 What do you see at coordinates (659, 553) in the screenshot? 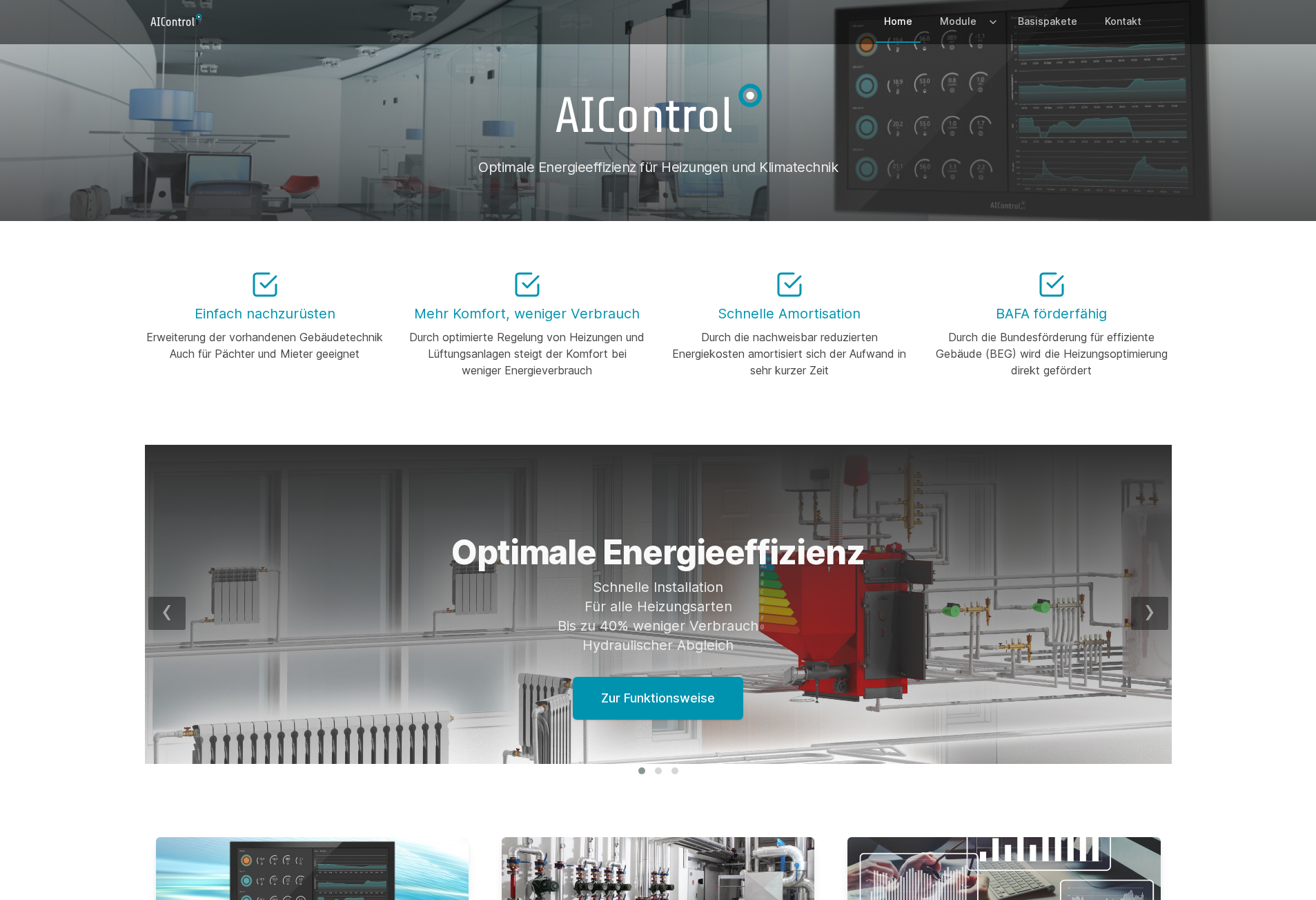
I see `h1: Optimale Energieeffizienz` at bounding box center [659, 553].